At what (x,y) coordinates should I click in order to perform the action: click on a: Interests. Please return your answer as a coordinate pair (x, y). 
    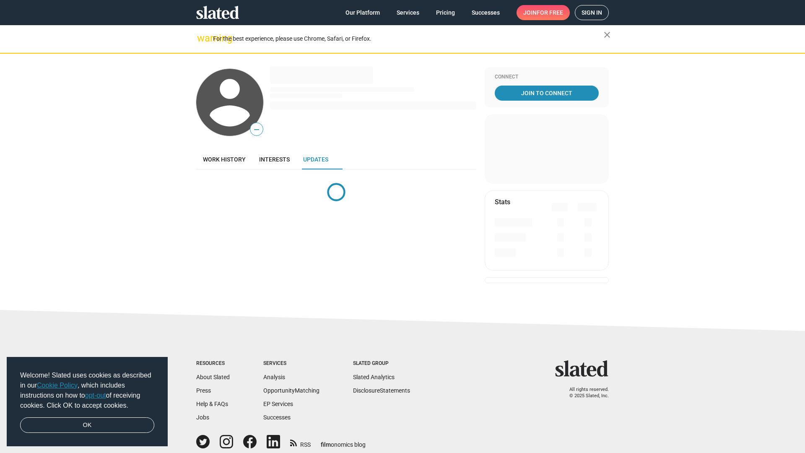
    Looking at the image, I should click on (274, 159).